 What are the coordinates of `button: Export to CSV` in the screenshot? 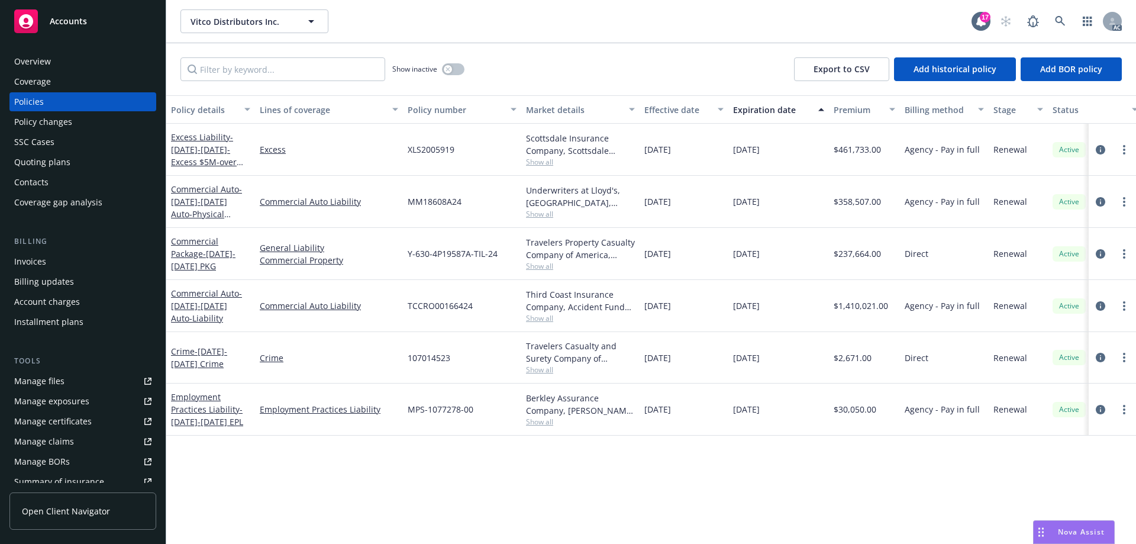 It's located at (841, 69).